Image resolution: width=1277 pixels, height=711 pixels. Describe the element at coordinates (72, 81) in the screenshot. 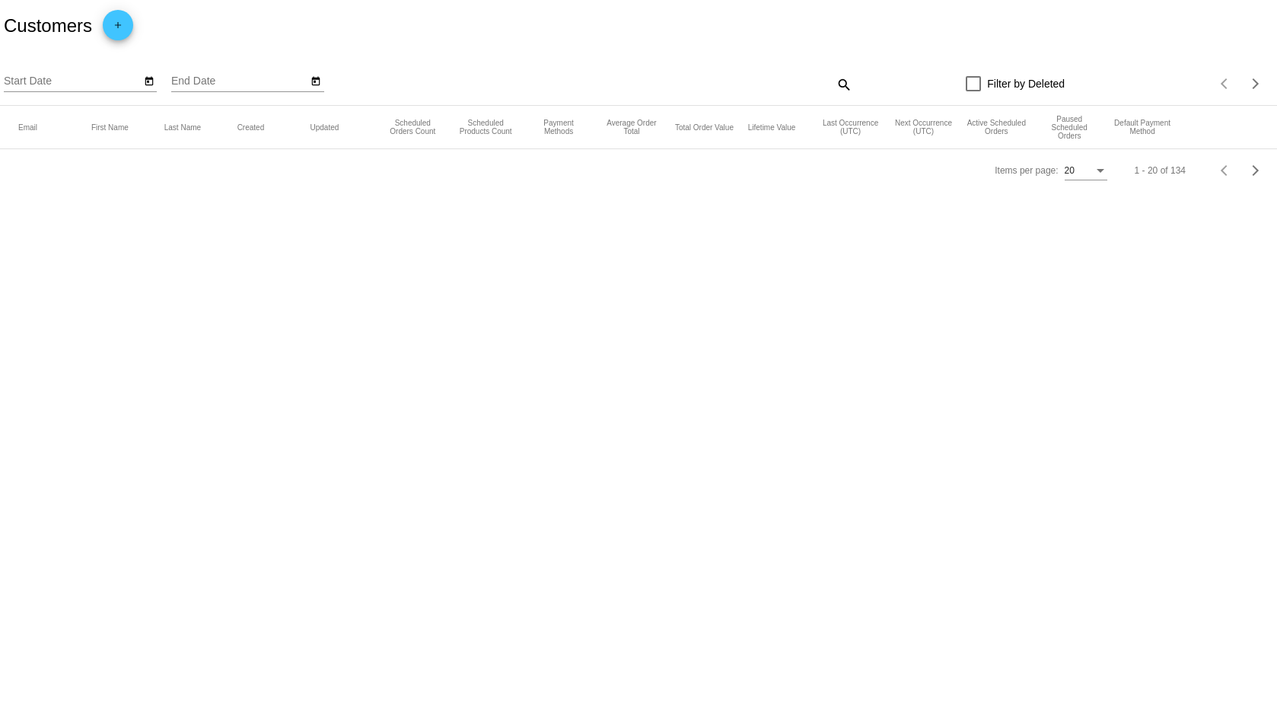

I see `input: Start Date` at that location.